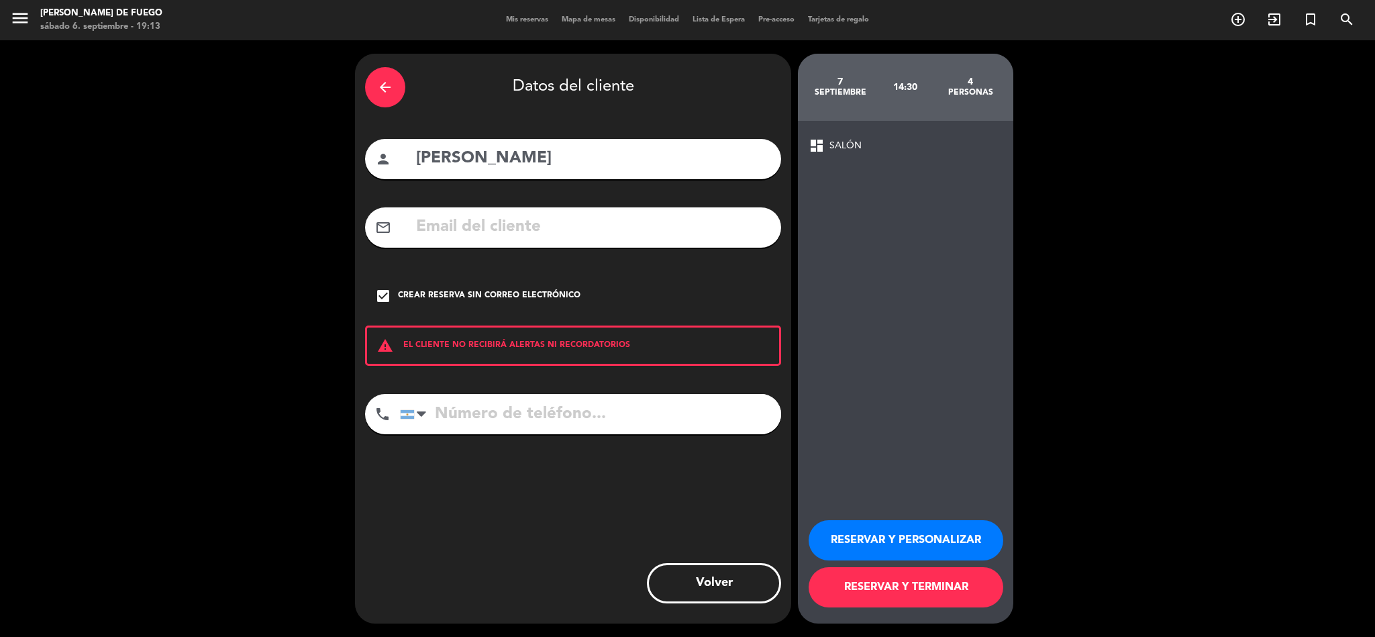  I want to click on div: Argentina: +54, so click(416, 414).